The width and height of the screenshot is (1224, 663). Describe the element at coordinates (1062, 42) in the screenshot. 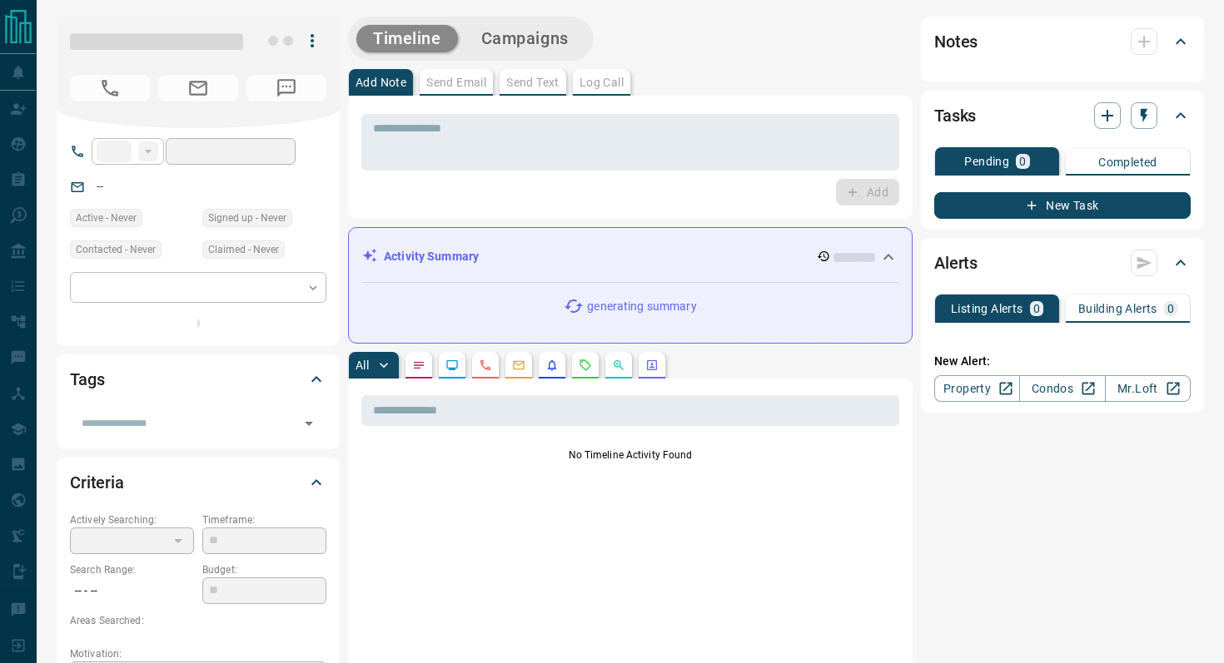

I see `div: Notes` at that location.